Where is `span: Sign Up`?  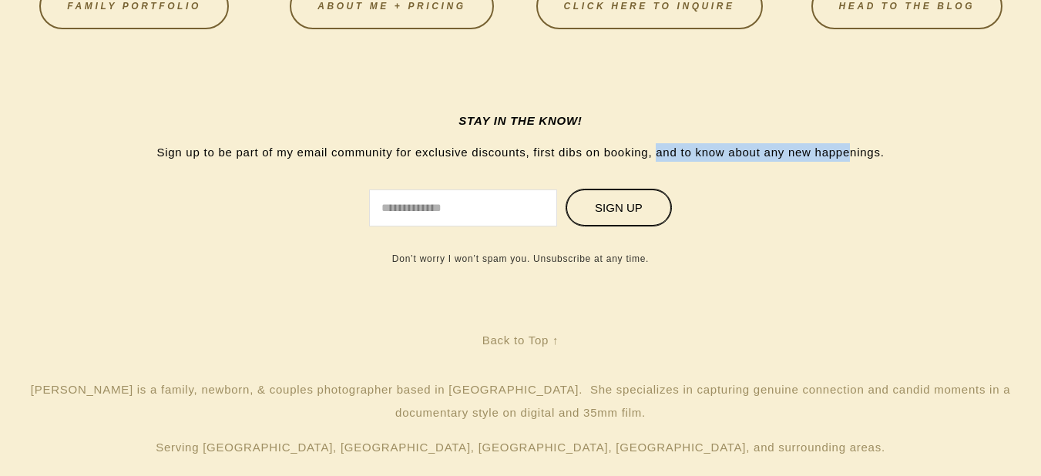
span: Sign Up is located at coordinates (619, 207).